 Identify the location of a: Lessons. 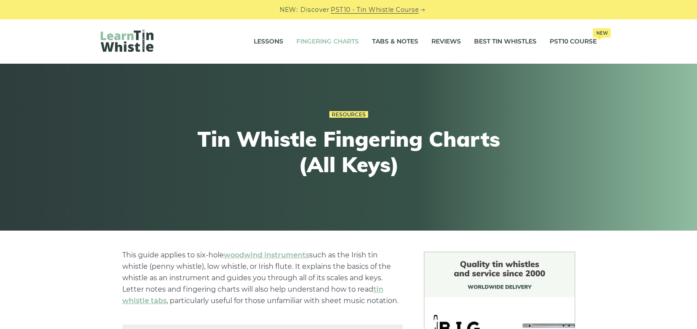
(268, 42).